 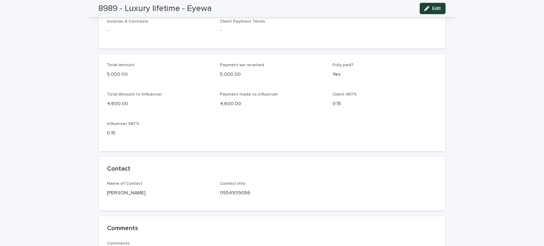 What do you see at coordinates (123, 124) in the screenshot?
I see `span: Influencer VAT%` at bounding box center [123, 124].